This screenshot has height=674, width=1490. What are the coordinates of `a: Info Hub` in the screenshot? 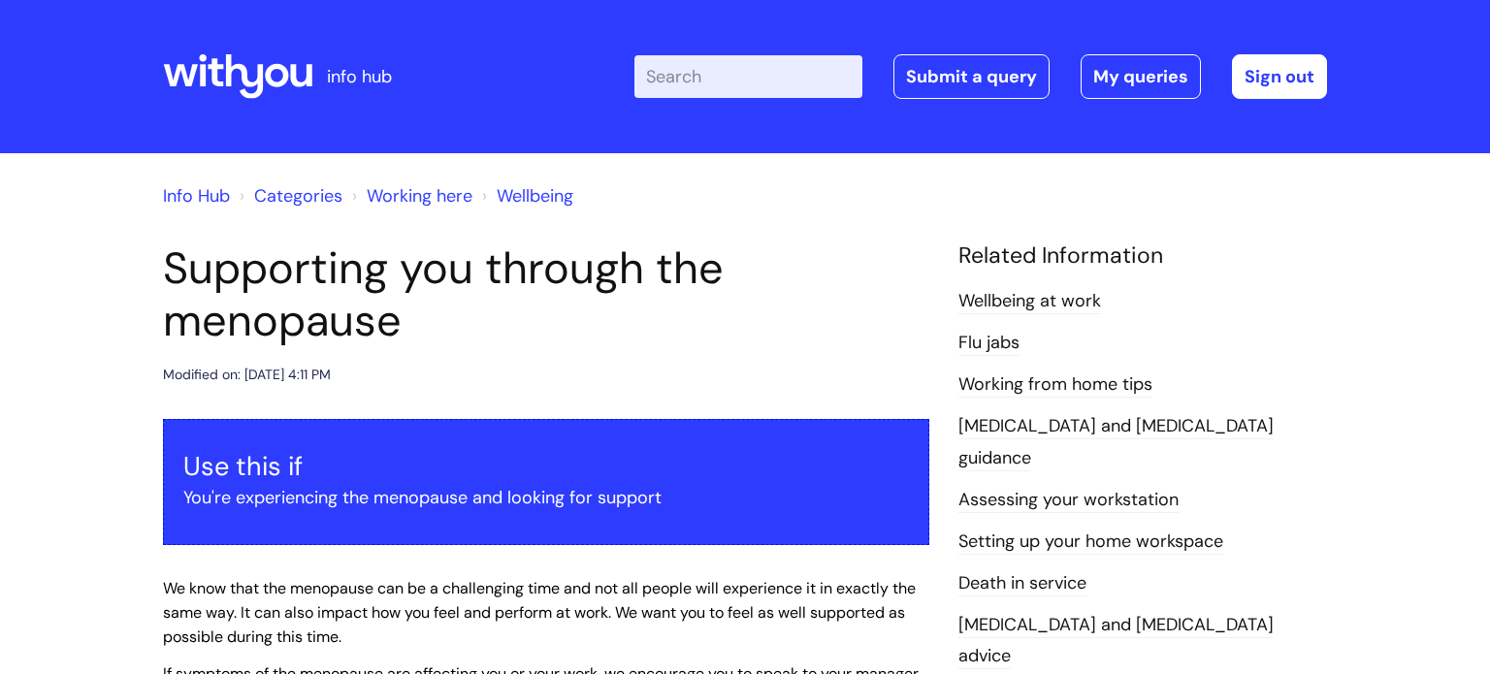 It's located at (196, 196).